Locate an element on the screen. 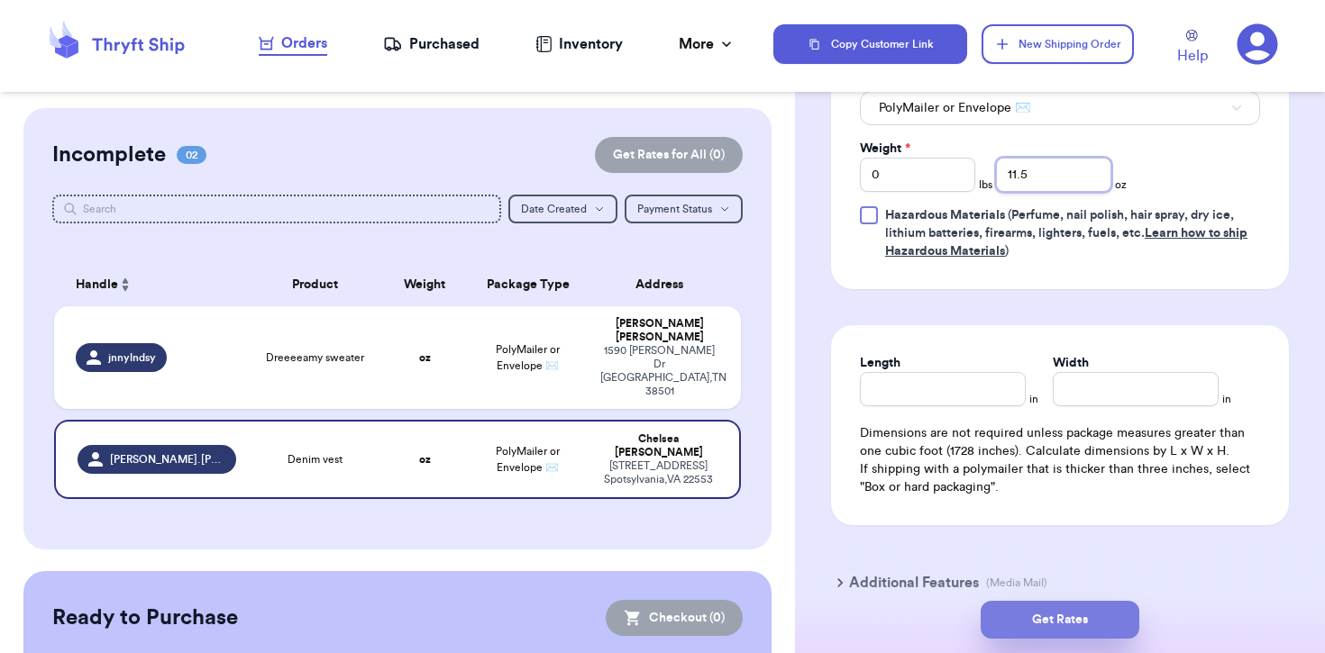 Image resolution: width=1325 pixels, height=653 pixels. h3: Additional Features is located at coordinates (914, 583).